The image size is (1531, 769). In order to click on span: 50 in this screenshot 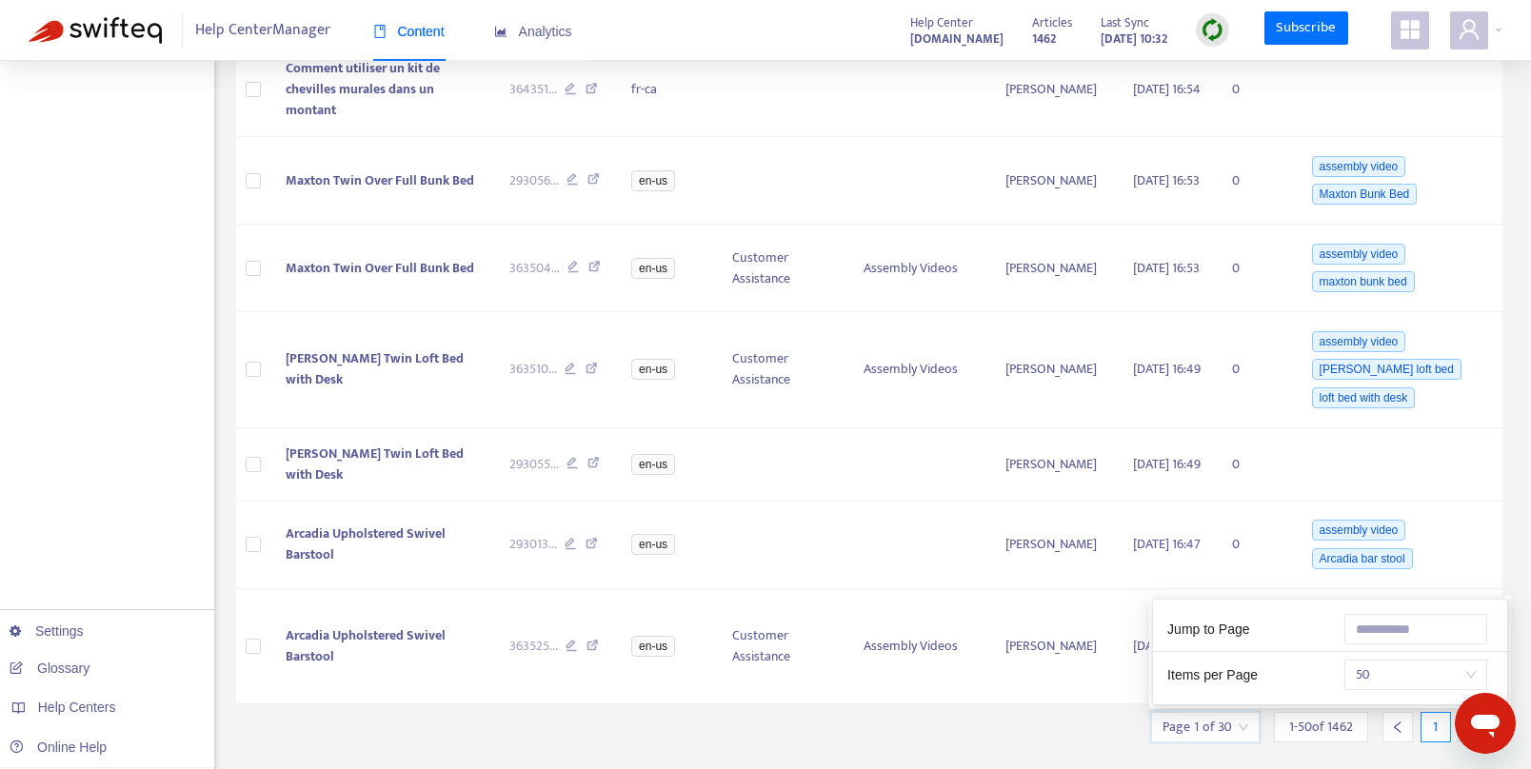, I will do `click(1415, 675)`.